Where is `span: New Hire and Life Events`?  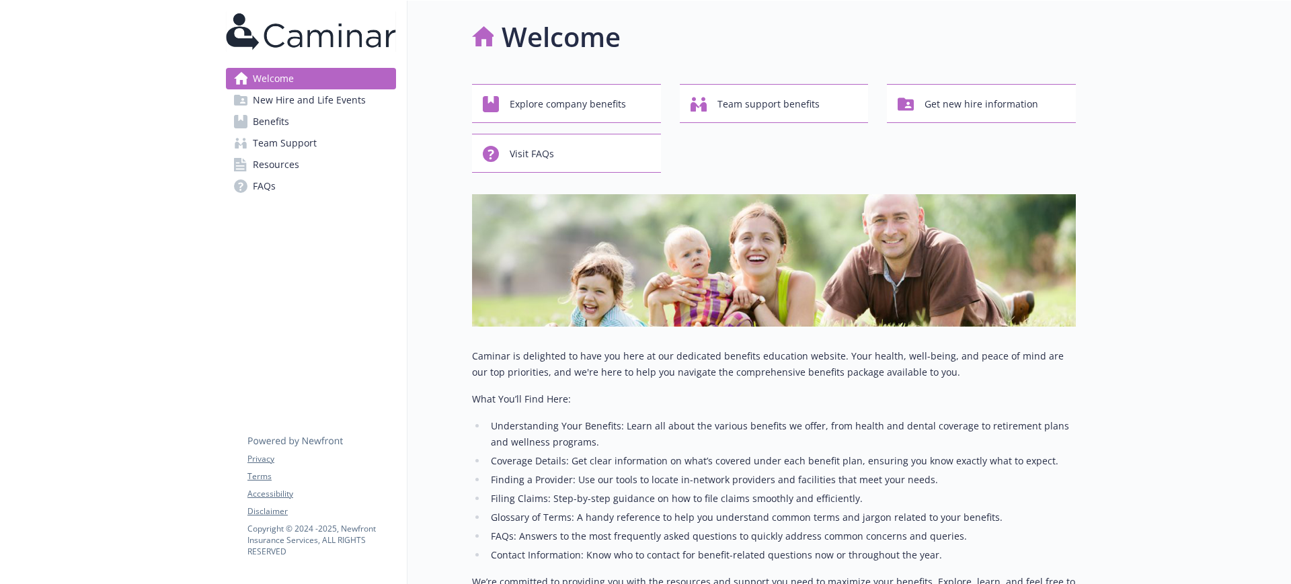 span: New Hire and Life Events is located at coordinates (309, 100).